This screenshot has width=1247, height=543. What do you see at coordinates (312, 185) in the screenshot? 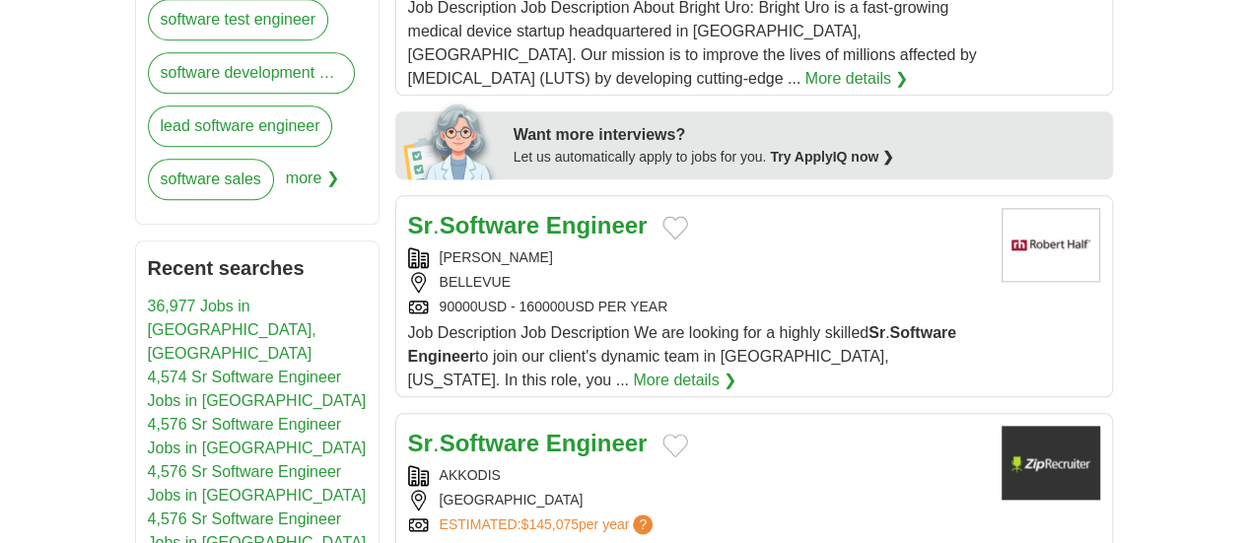
I see `span: more ❯` at bounding box center [312, 185].